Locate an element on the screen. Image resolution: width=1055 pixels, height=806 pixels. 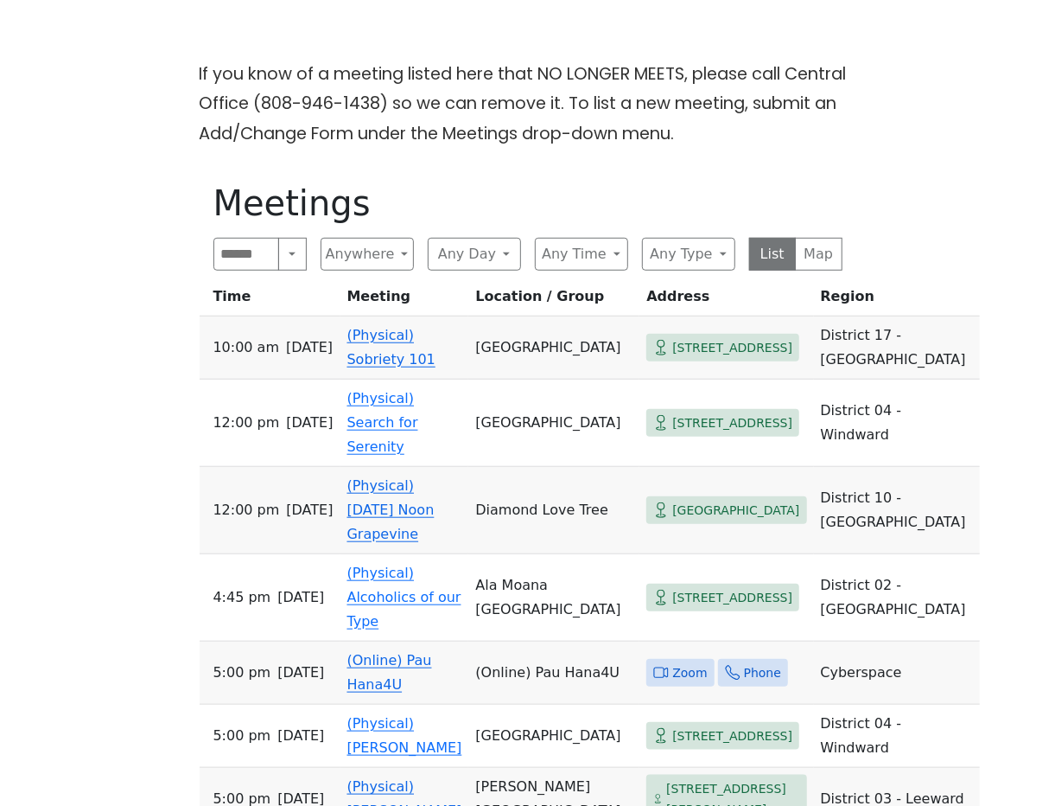
th: Location / Group is located at coordinates (554, 300).